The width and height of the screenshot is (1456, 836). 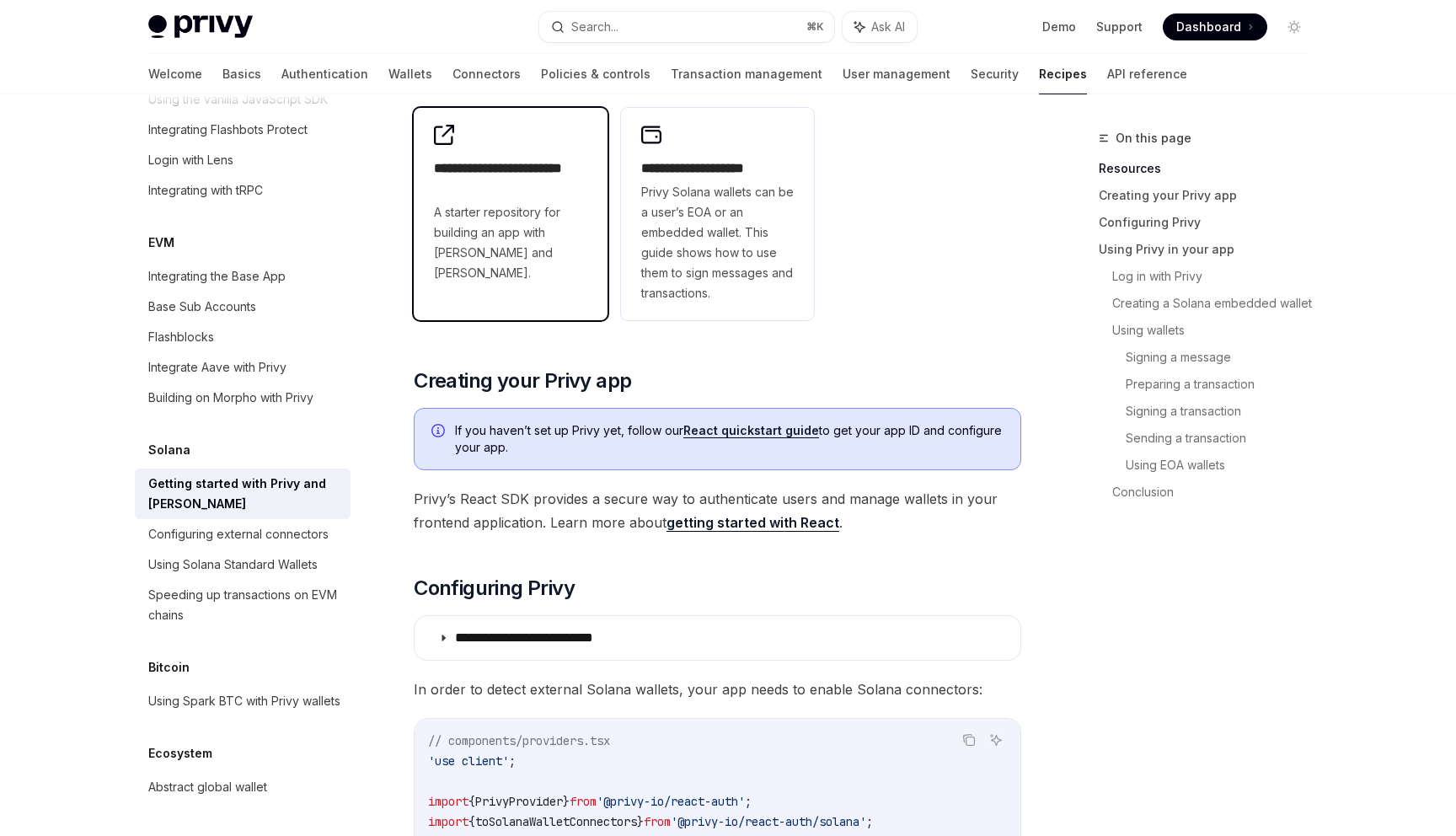 I want to click on a: User management, so click(x=896, y=75).